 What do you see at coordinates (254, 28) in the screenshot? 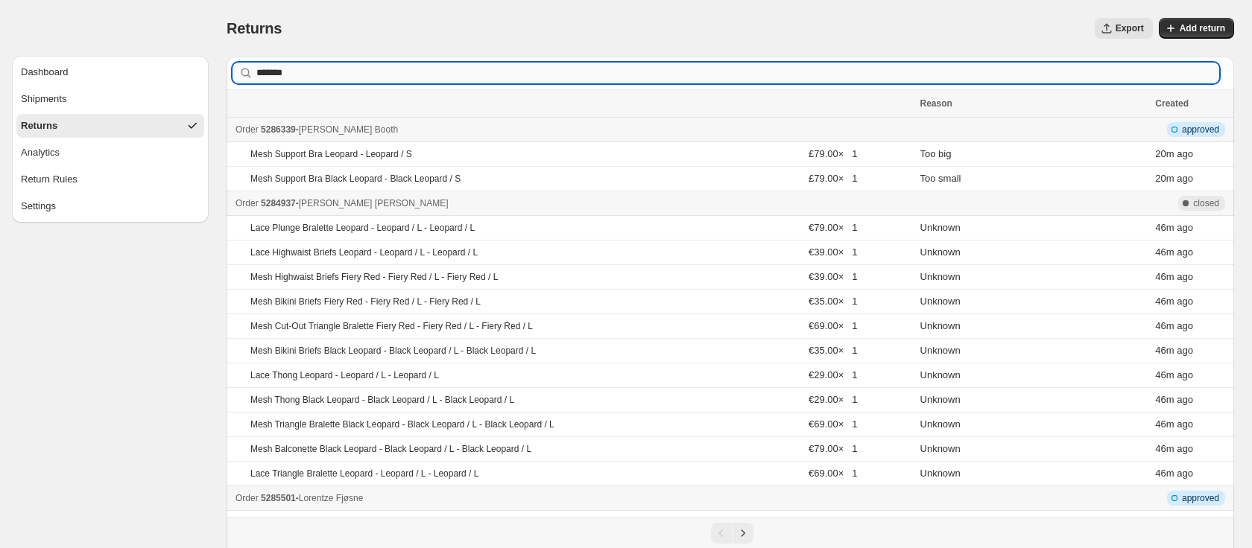
I see `span: Returns` at bounding box center [254, 28].